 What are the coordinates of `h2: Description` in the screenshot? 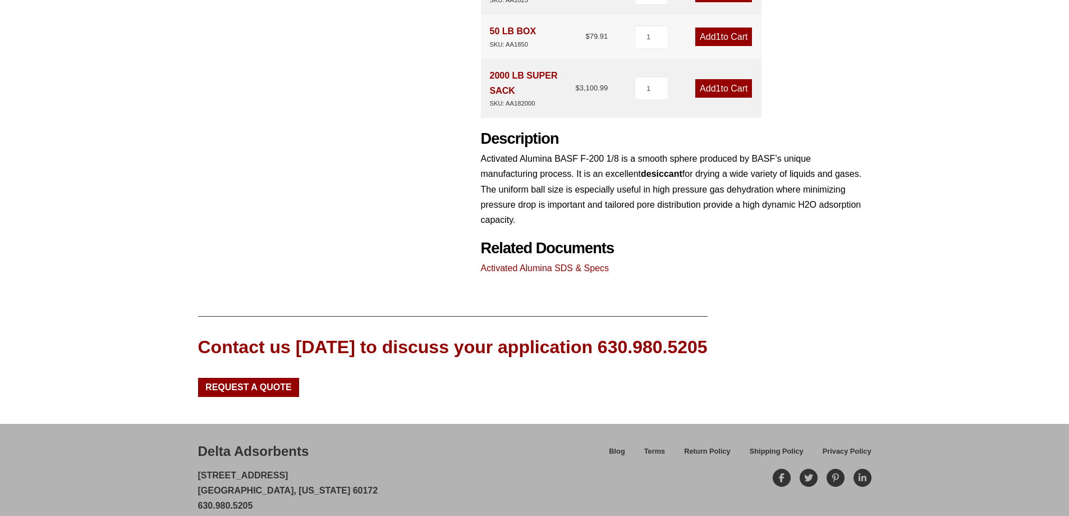 It's located at (676, 139).